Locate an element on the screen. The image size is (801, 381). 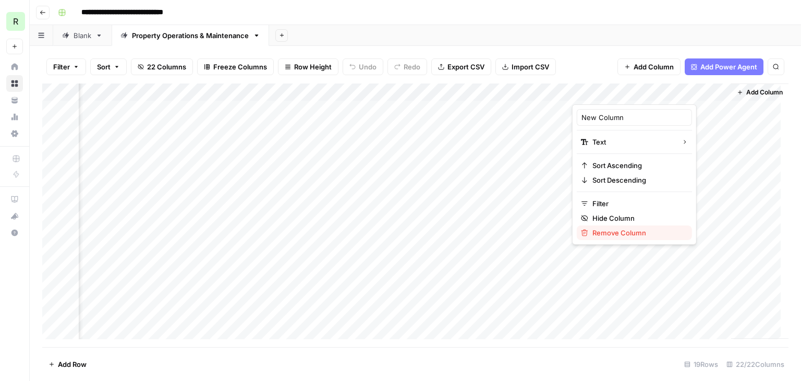
span: Export CSV is located at coordinates (465, 67).